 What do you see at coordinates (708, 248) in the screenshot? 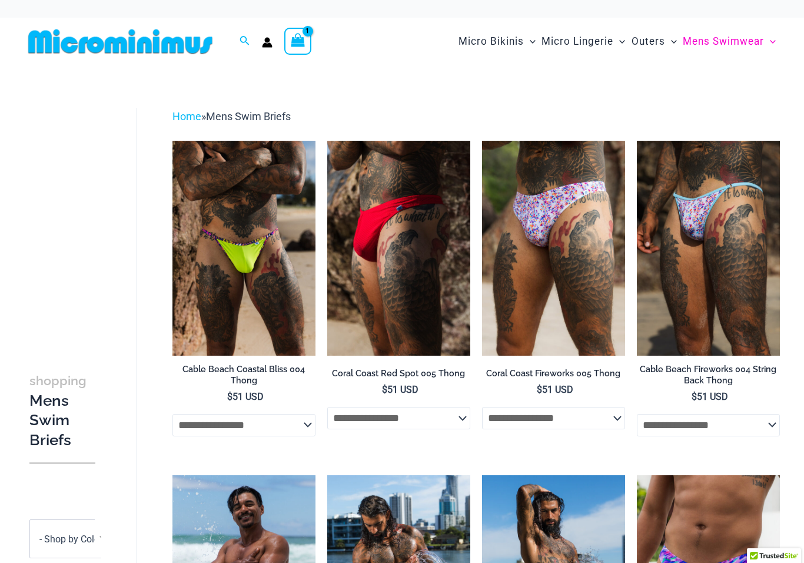
I see `a: Cable Beach Fireworks 004 String Back Thong 06Cable Beach Fireworks 004 String Back Thong 07Cable...` at bounding box center [708, 248].